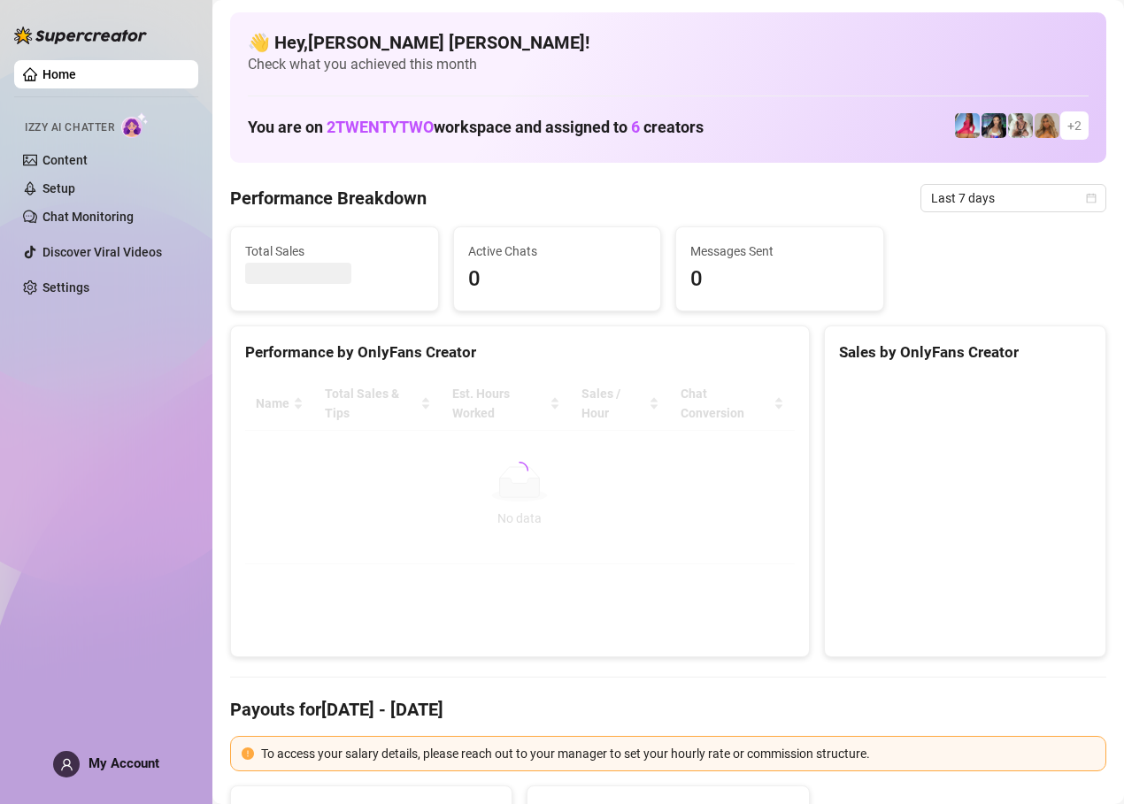  What do you see at coordinates (965, 352) in the screenshot?
I see `div: Sales by OnlyFans Creator` at bounding box center [965, 352].